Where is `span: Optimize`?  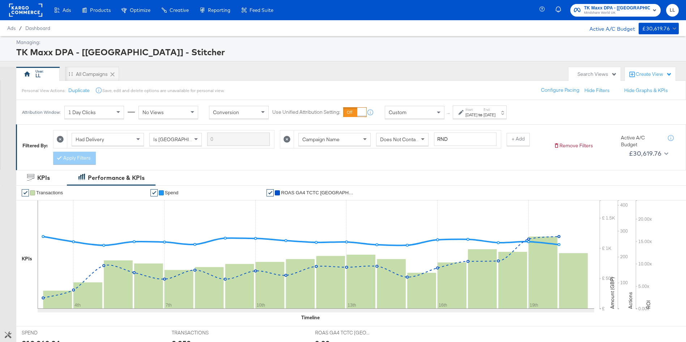 span: Optimize is located at coordinates (140, 10).